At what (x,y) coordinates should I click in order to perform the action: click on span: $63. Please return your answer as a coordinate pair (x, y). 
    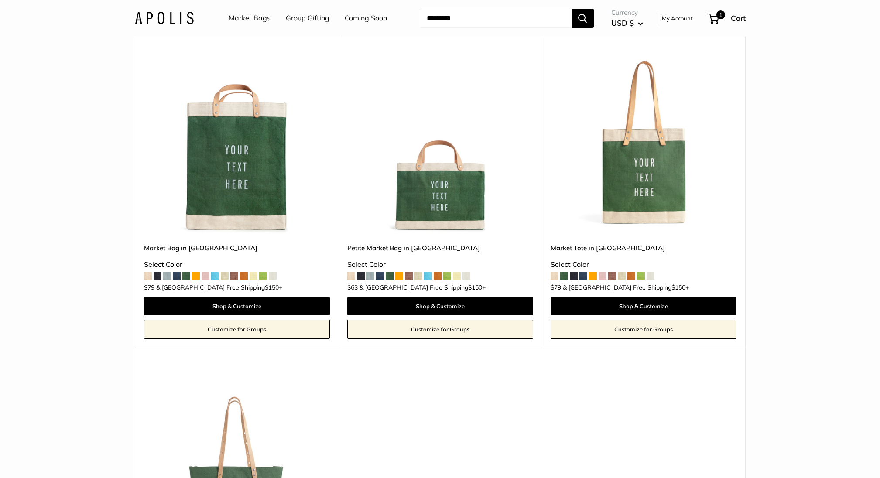
    Looking at the image, I should click on (353, 288).